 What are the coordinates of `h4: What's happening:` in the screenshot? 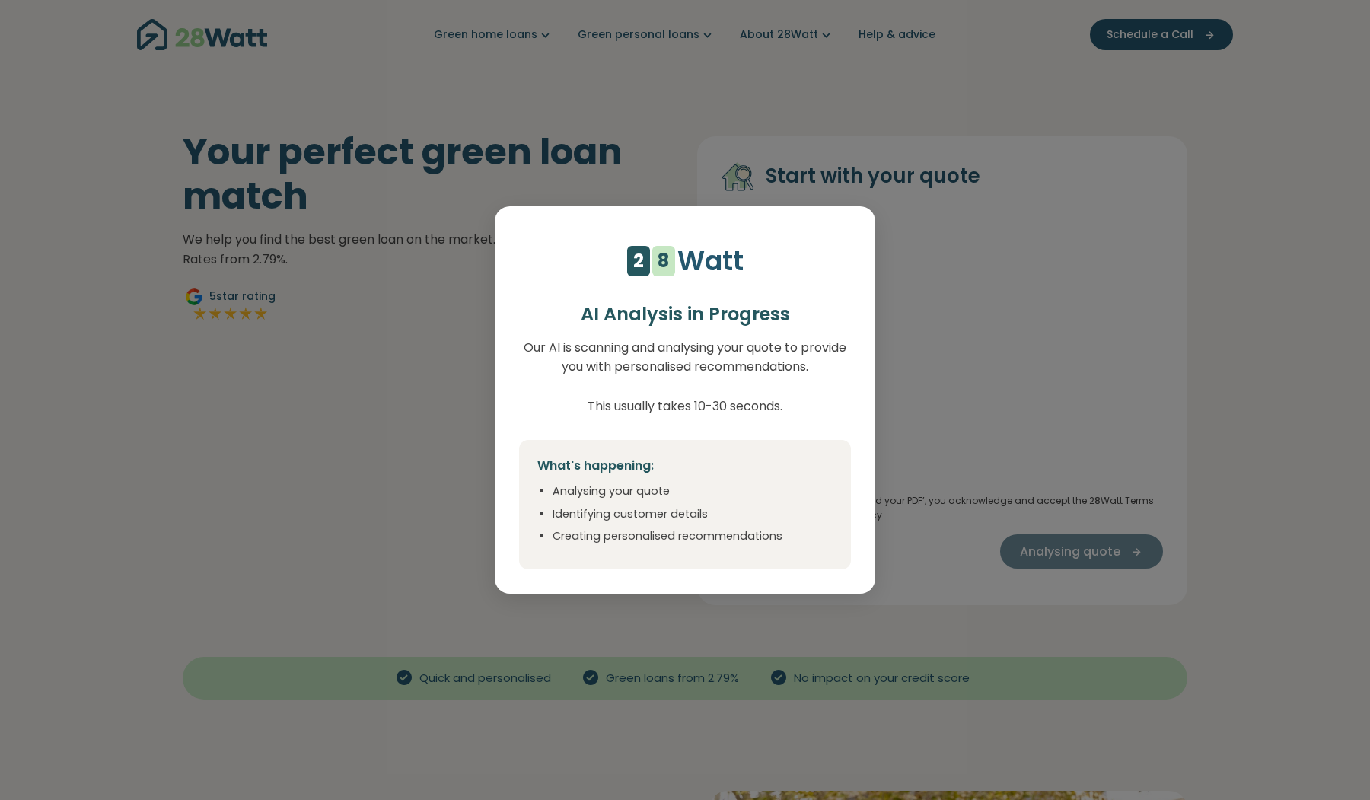 It's located at (685, 466).